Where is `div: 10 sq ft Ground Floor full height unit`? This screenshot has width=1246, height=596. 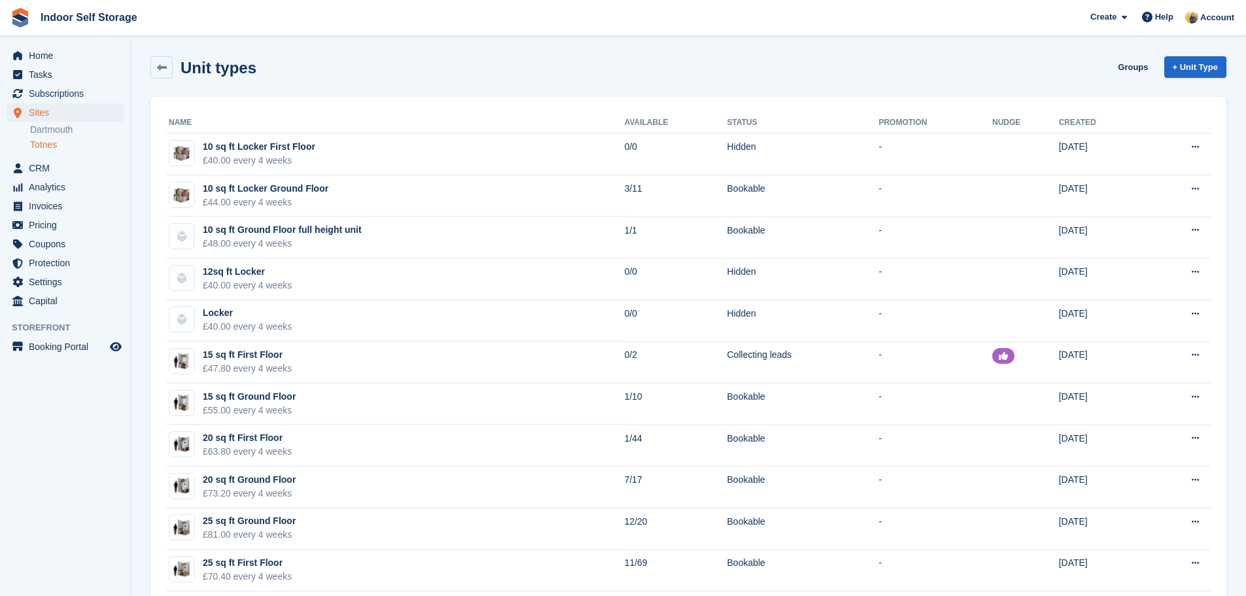
div: 10 sq ft Ground Floor full height unit is located at coordinates (282, 230).